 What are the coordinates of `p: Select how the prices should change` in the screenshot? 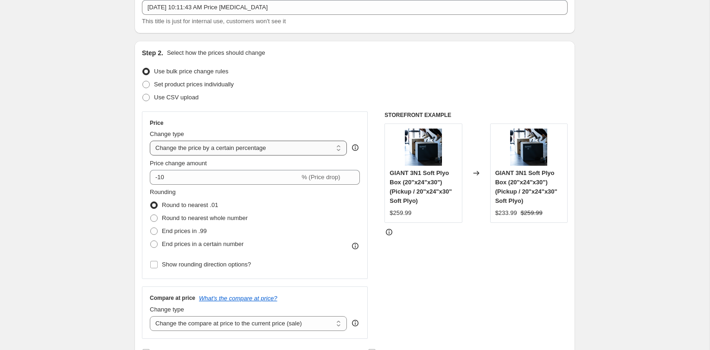 It's located at (216, 53).